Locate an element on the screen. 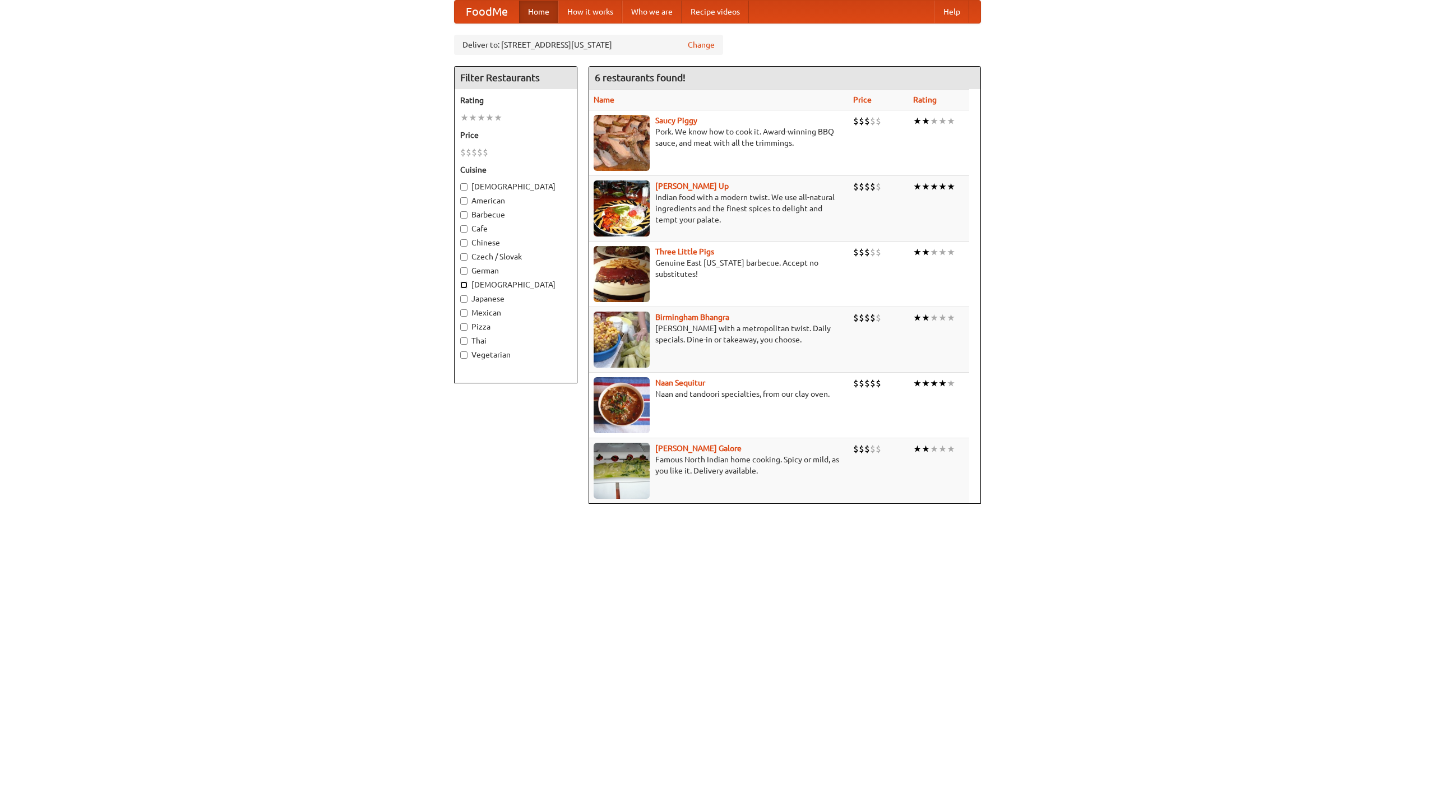 The width and height of the screenshot is (1435, 793). a: Price is located at coordinates (862, 100).